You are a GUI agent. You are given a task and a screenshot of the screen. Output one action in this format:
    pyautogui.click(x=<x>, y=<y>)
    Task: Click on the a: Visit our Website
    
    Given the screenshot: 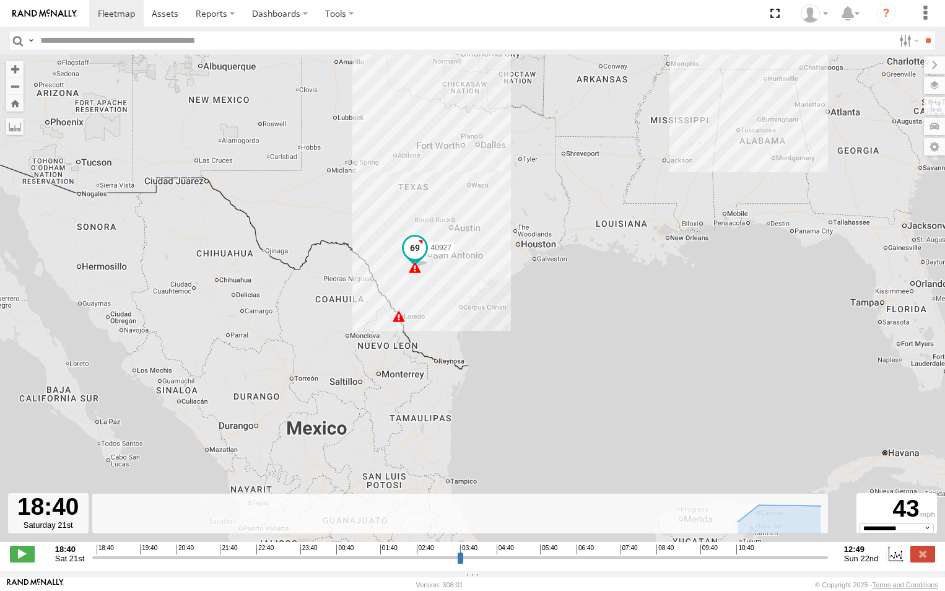 What is the action you would take?
    pyautogui.click(x=35, y=585)
    